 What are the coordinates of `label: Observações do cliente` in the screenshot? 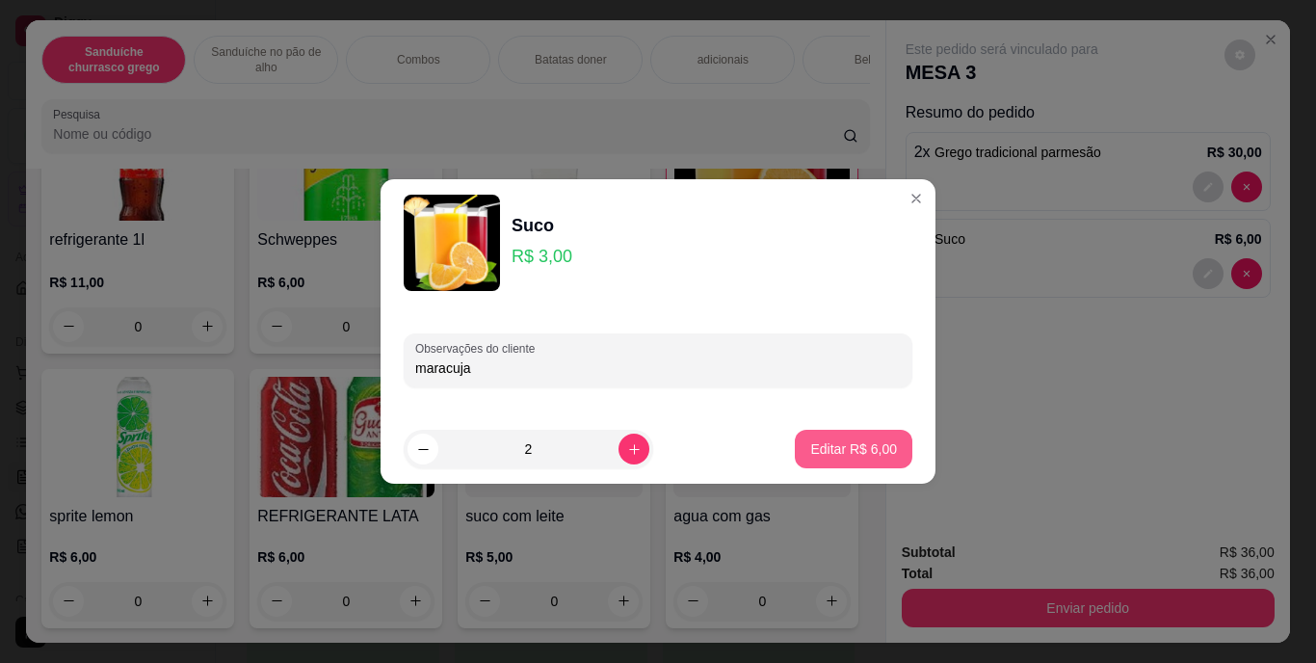 It's located at (478, 348).